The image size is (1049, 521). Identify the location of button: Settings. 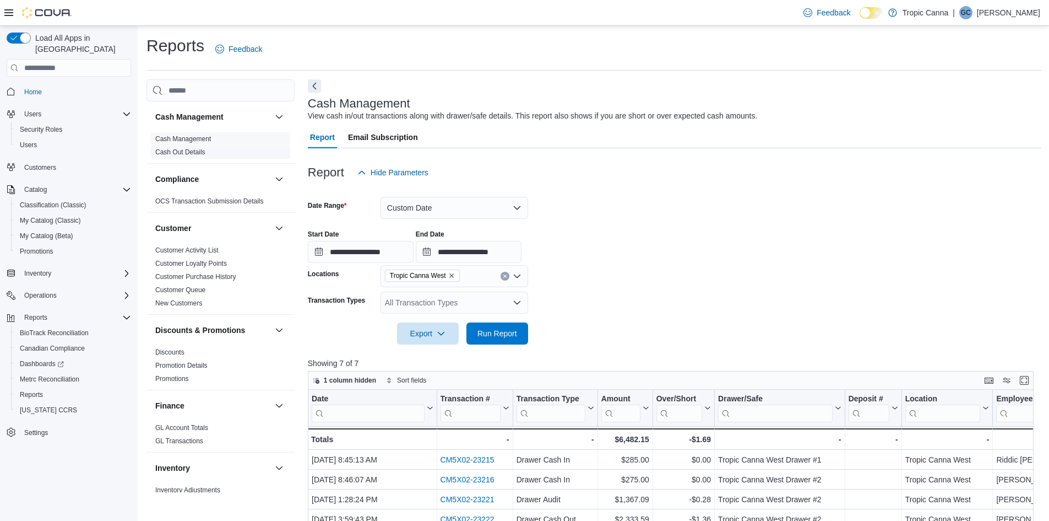
(69, 432).